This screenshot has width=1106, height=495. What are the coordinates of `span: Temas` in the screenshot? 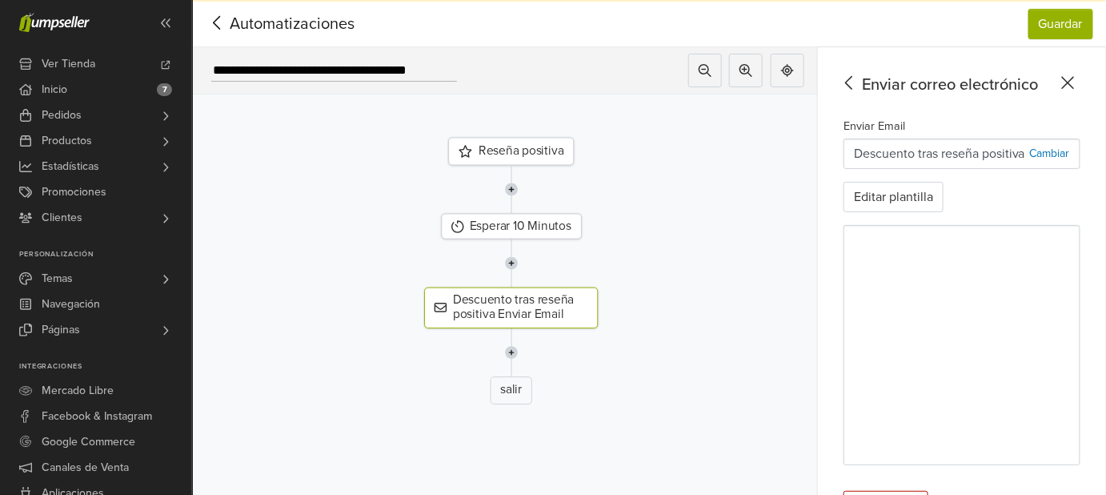 It's located at (57, 278).